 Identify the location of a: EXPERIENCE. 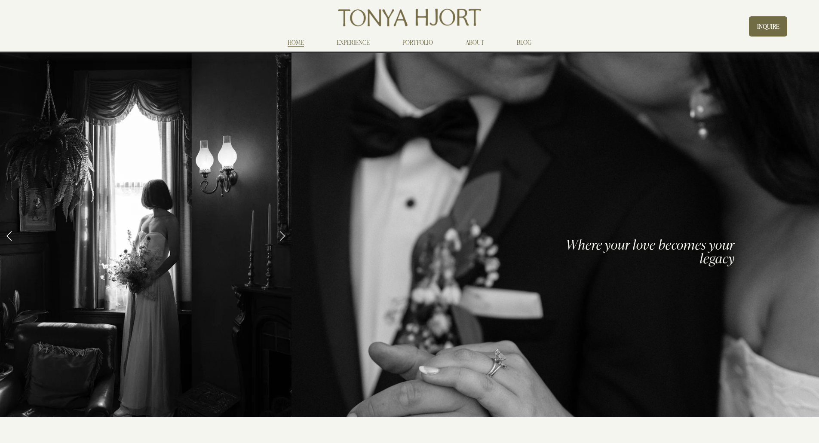
(353, 42).